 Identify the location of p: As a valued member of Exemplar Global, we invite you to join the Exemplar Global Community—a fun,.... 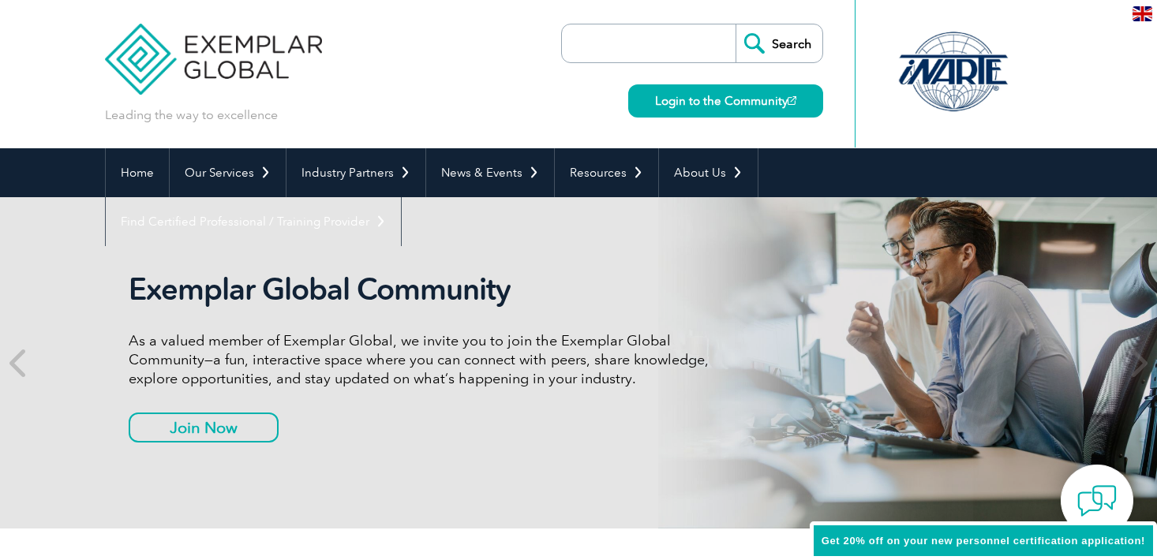
(425, 360).